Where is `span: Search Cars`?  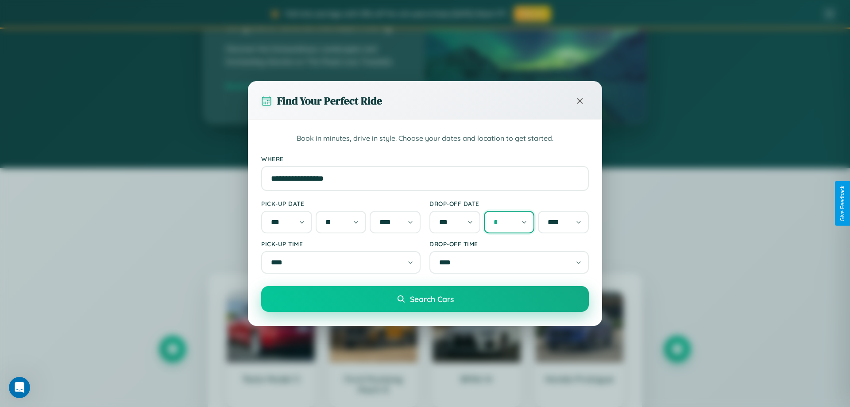 span: Search Cars is located at coordinates (432, 299).